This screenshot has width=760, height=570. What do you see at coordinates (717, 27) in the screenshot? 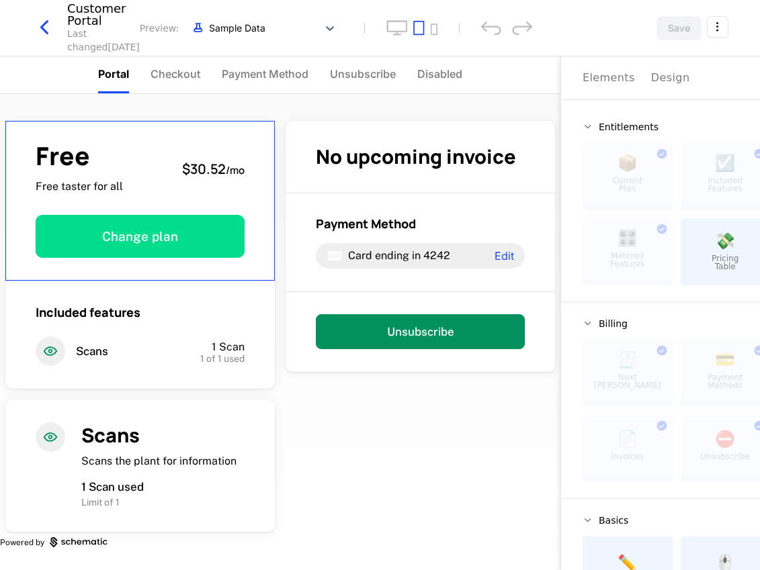
I see `button: Select action` at bounding box center [717, 27].